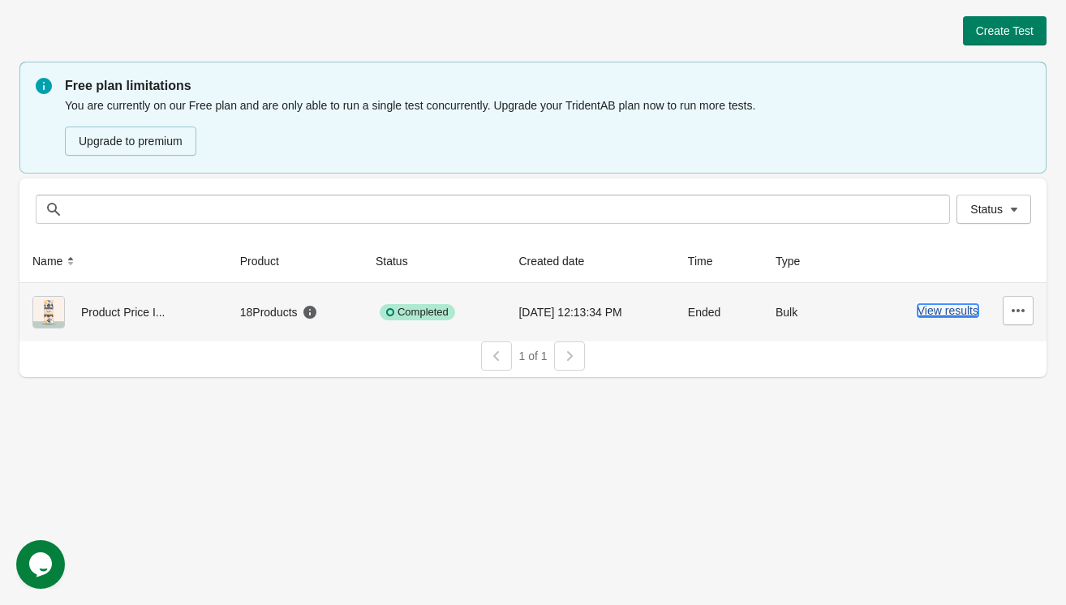 This screenshot has height=605, width=1066. Describe the element at coordinates (1005, 31) in the screenshot. I see `button: Create Test` at that location.